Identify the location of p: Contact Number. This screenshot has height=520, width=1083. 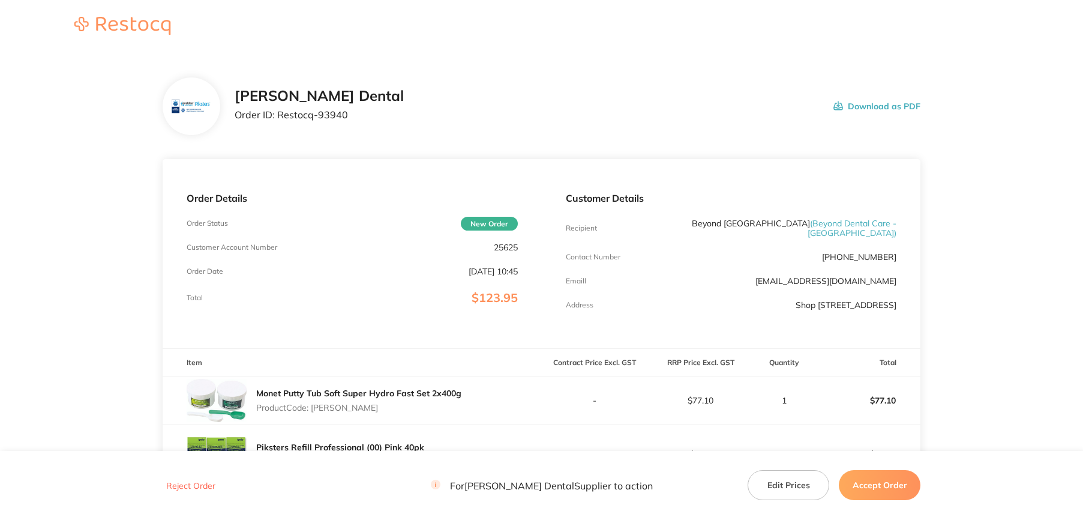
(593, 257).